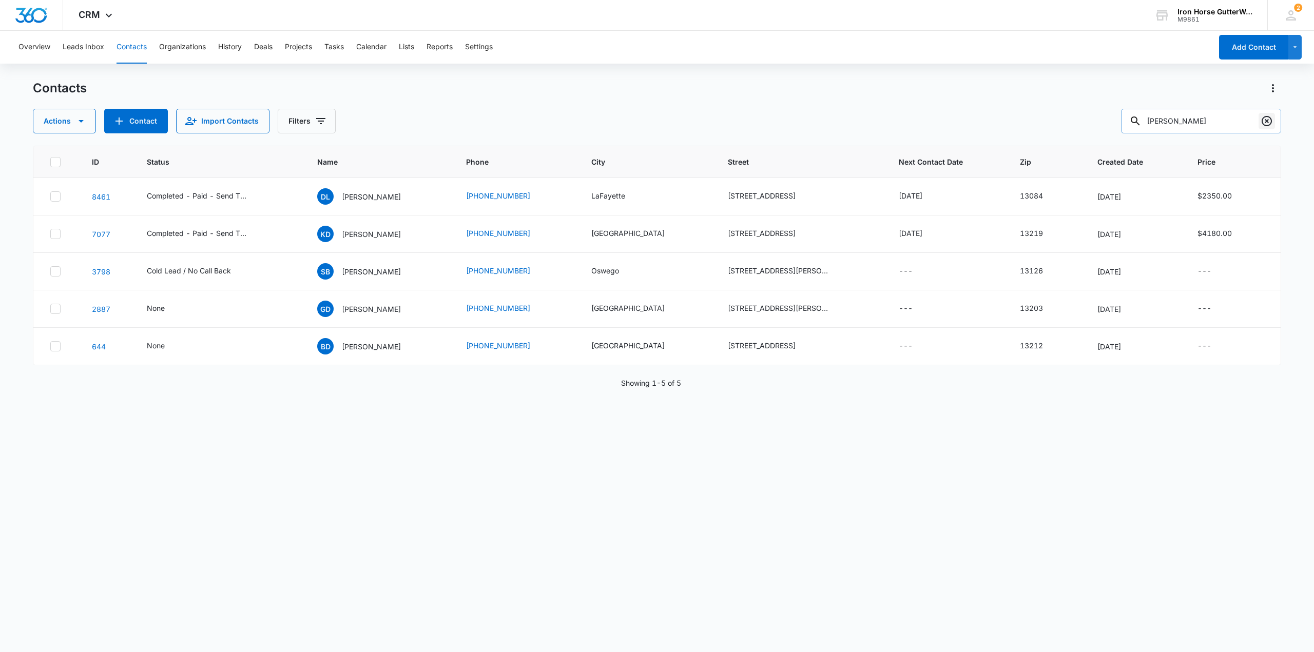 The height and width of the screenshot is (652, 1314). What do you see at coordinates (325, 309) in the screenshot?
I see `span: GD` at bounding box center [325, 309].